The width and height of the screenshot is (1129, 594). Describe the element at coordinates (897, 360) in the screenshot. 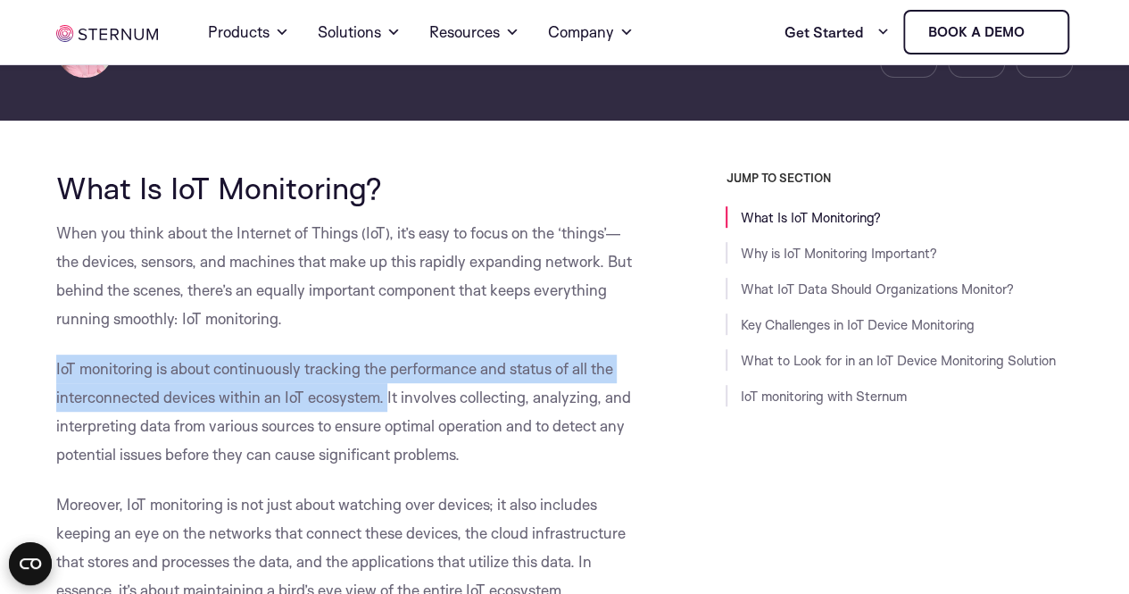

I see `a: What to Look for in an IoT Device Monitoring Solution` at that location.